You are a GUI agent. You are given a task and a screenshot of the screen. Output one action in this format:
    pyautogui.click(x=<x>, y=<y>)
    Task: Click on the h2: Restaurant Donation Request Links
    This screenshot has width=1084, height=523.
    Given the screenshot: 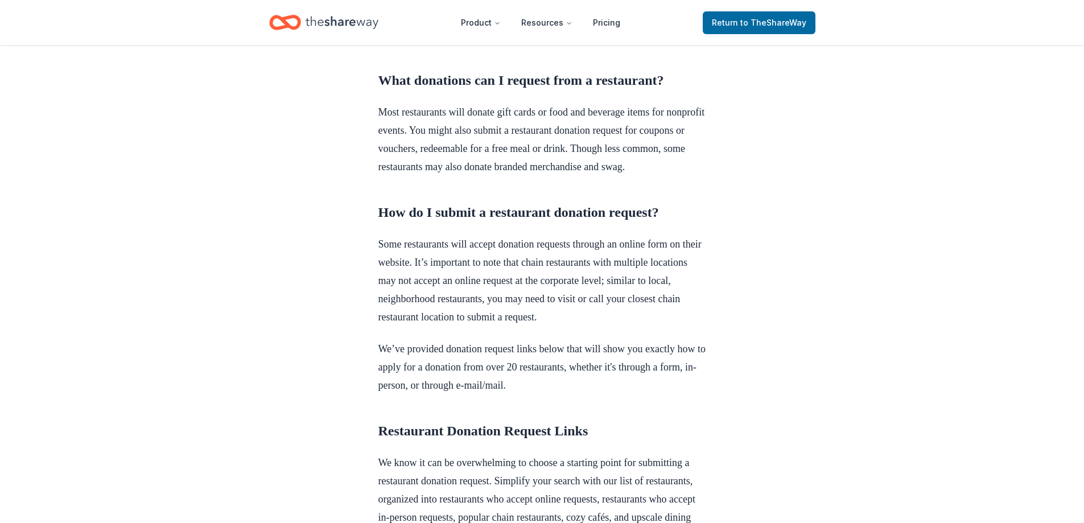 What is the action you would take?
    pyautogui.click(x=542, y=431)
    